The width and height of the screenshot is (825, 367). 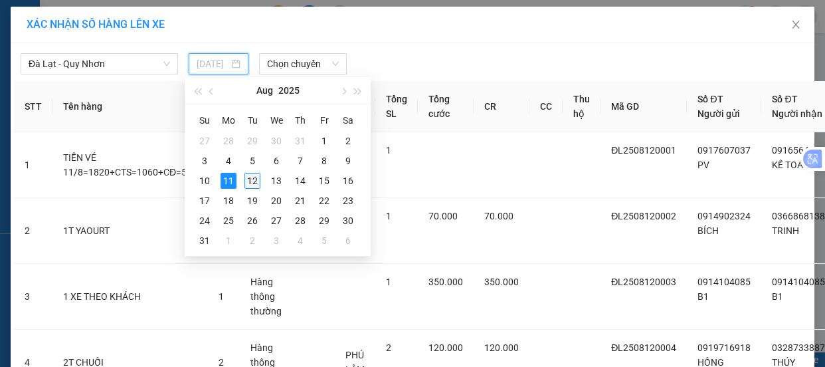 I want to click on td: 2025-09-05, so click(x=324, y=241).